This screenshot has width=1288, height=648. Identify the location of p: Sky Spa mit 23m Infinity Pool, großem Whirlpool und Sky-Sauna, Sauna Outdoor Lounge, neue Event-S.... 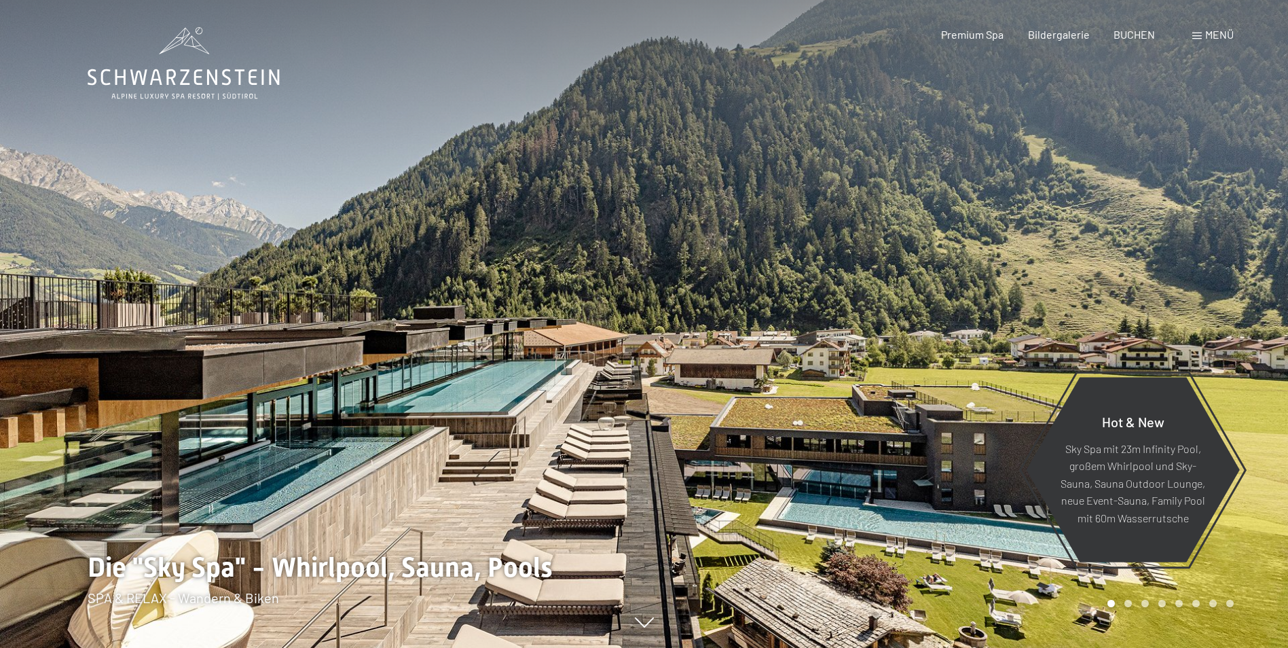
(1133, 483).